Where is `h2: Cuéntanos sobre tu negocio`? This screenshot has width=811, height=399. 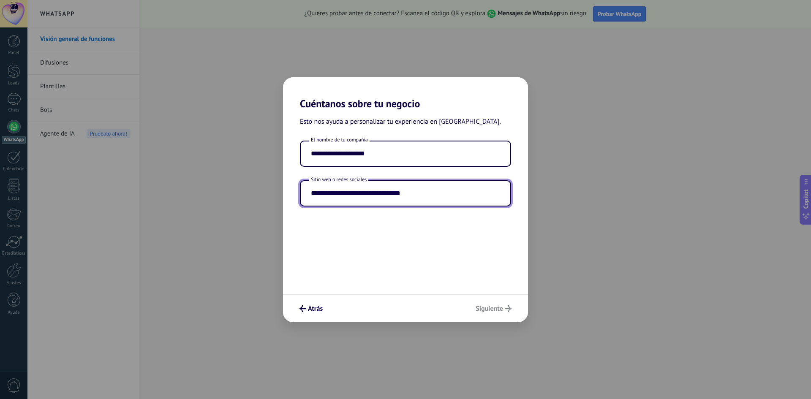
h2: Cuéntanos sobre tu negocio is located at coordinates (406, 93).